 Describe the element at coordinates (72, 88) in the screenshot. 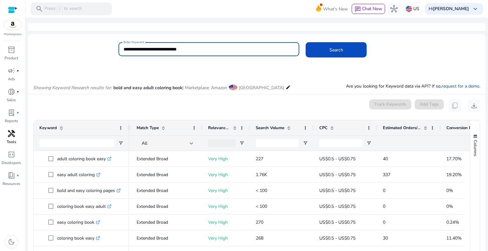

I see `i: Showing Keyword Research results for:` at that location.